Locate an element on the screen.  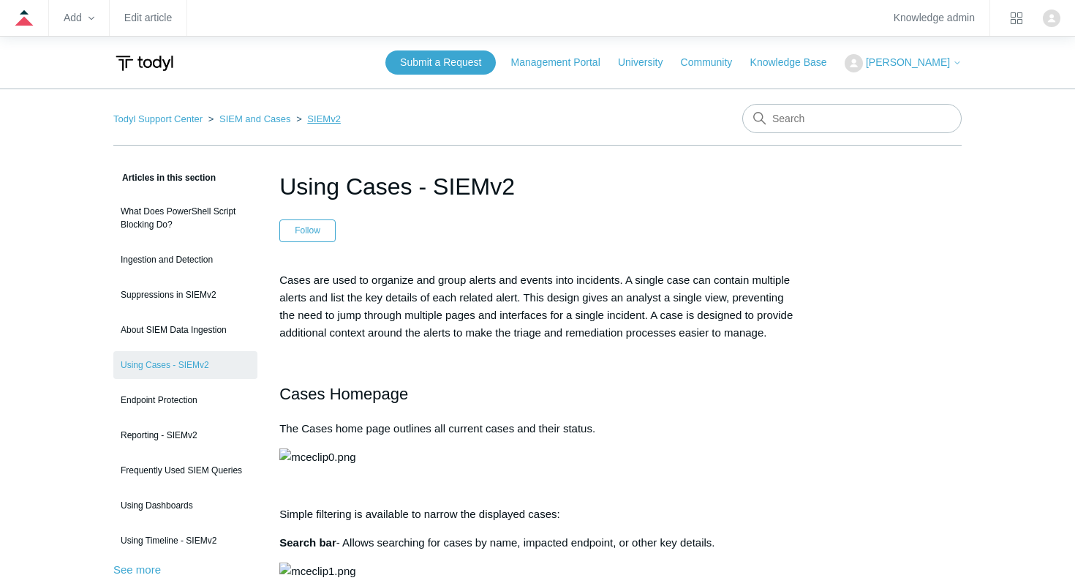
a: Using Timeline - SIEMv2 is located at coordinates (185, 540).